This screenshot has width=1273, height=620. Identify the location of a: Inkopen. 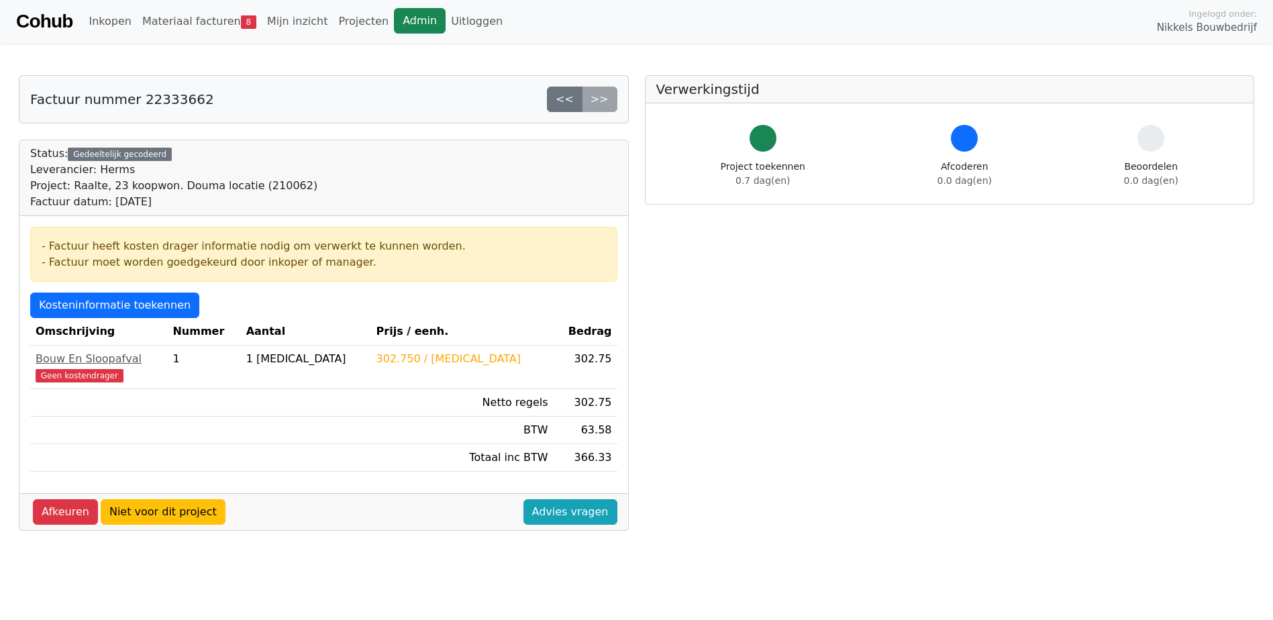
(109, 21).